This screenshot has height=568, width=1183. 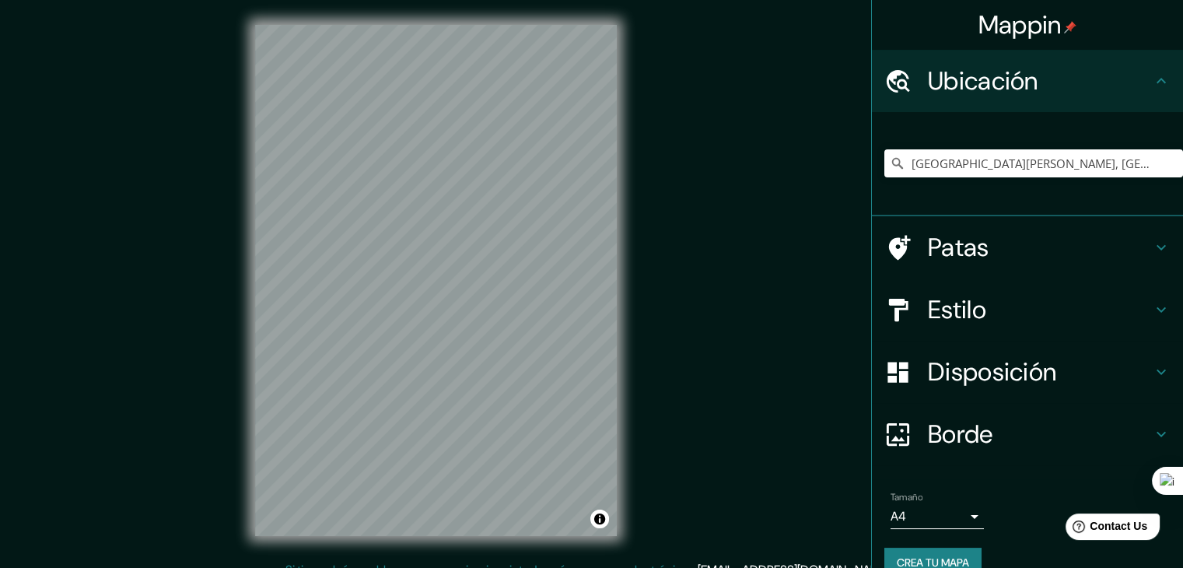 What do you see at coordinates (960, 434) in the screenshot?
I see `font: Borde` at bounding box center [960, 434].